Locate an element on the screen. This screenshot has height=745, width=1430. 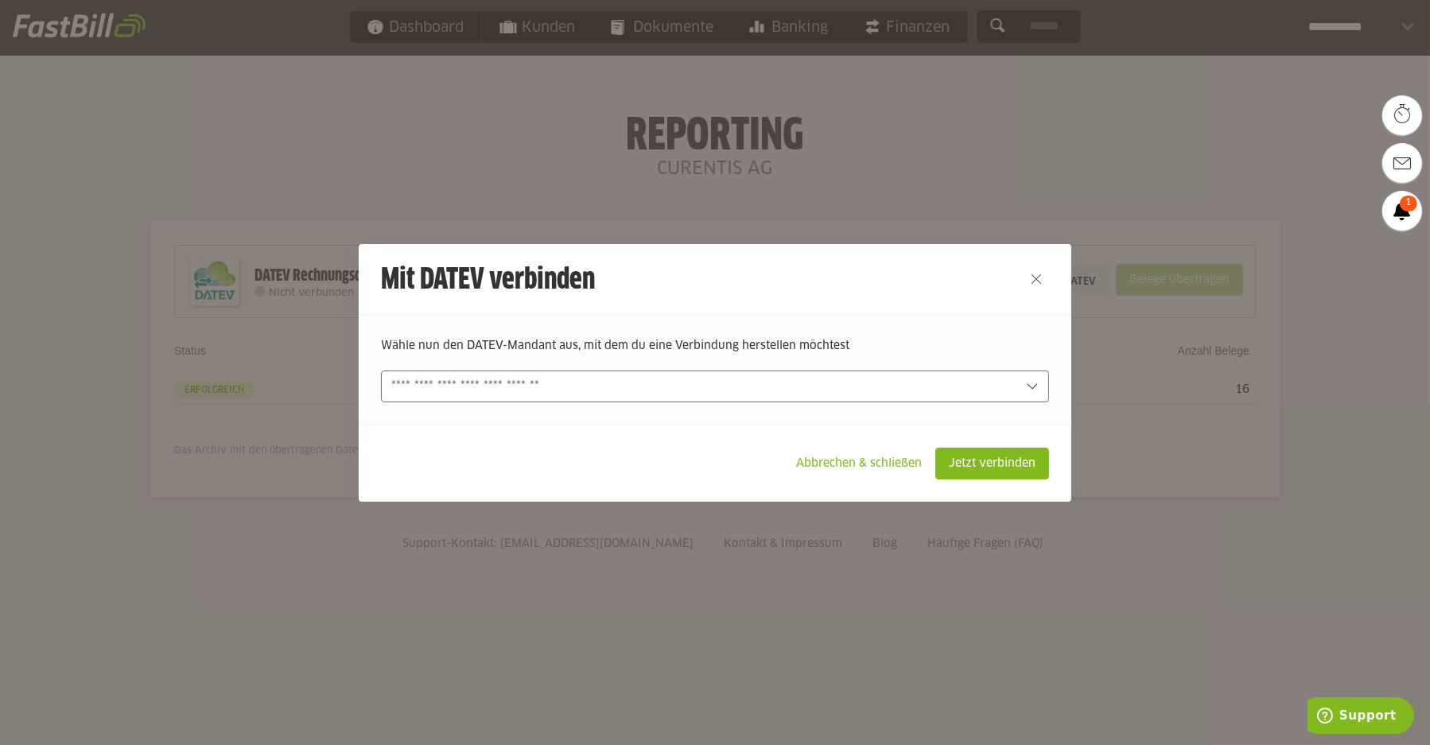
a: 1 is located at coordinates (1402, 211).